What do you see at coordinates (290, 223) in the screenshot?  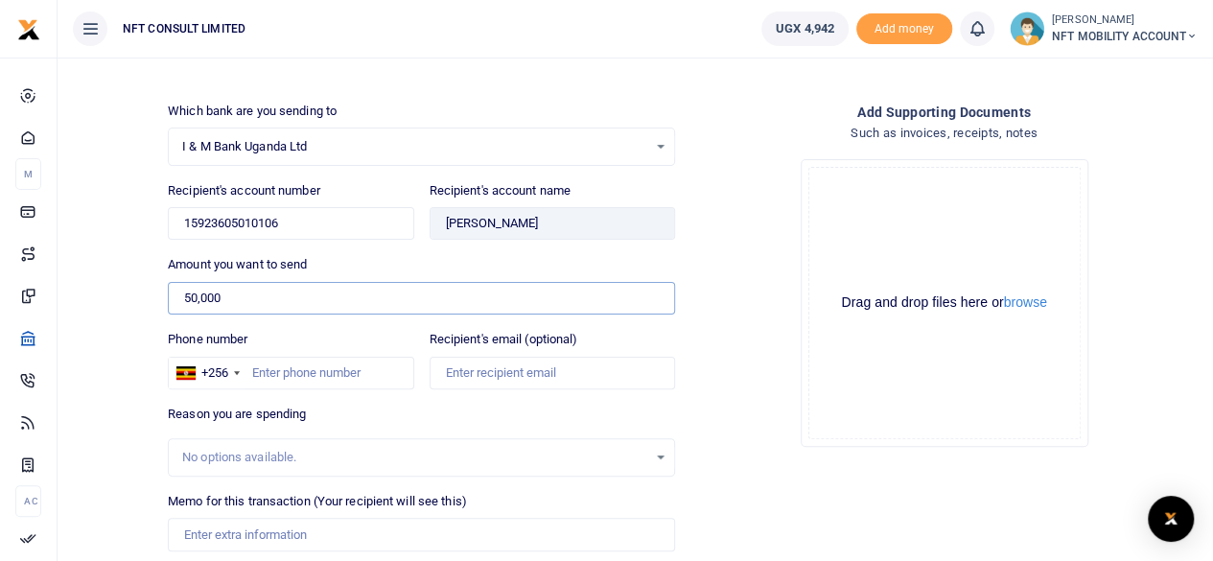 I see `input: Enter account number` at bounding box center [290, 223].